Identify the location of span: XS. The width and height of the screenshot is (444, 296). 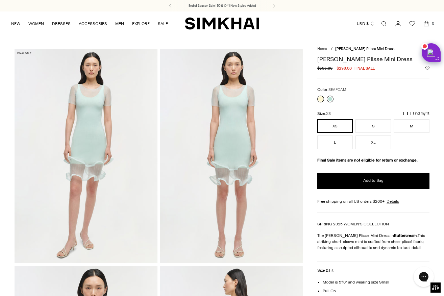
(329, 114).